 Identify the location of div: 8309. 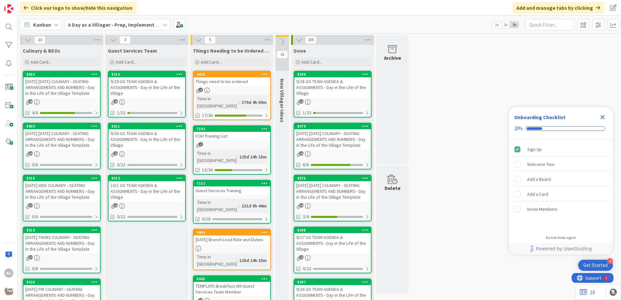
(334, 74).